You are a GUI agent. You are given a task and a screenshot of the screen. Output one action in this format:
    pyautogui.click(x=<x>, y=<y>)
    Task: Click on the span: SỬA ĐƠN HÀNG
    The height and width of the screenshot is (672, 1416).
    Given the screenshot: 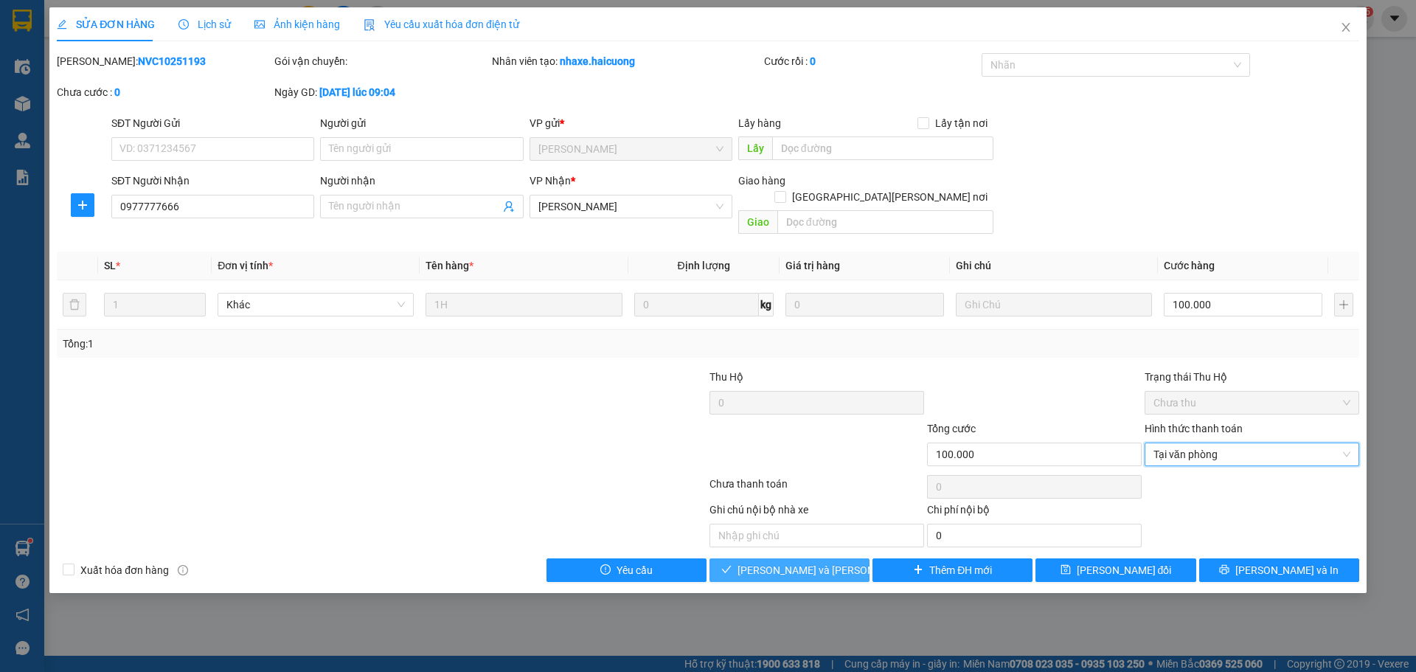 What is the action you would take?
    pyautogui.click(x=105, y=24)
    